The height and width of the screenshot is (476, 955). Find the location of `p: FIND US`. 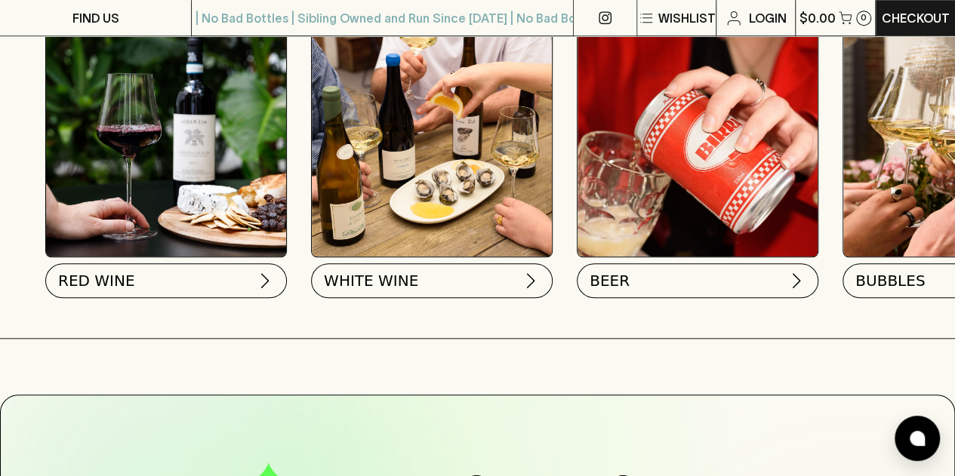

p: FIND US is located at coordinates (96, 18).